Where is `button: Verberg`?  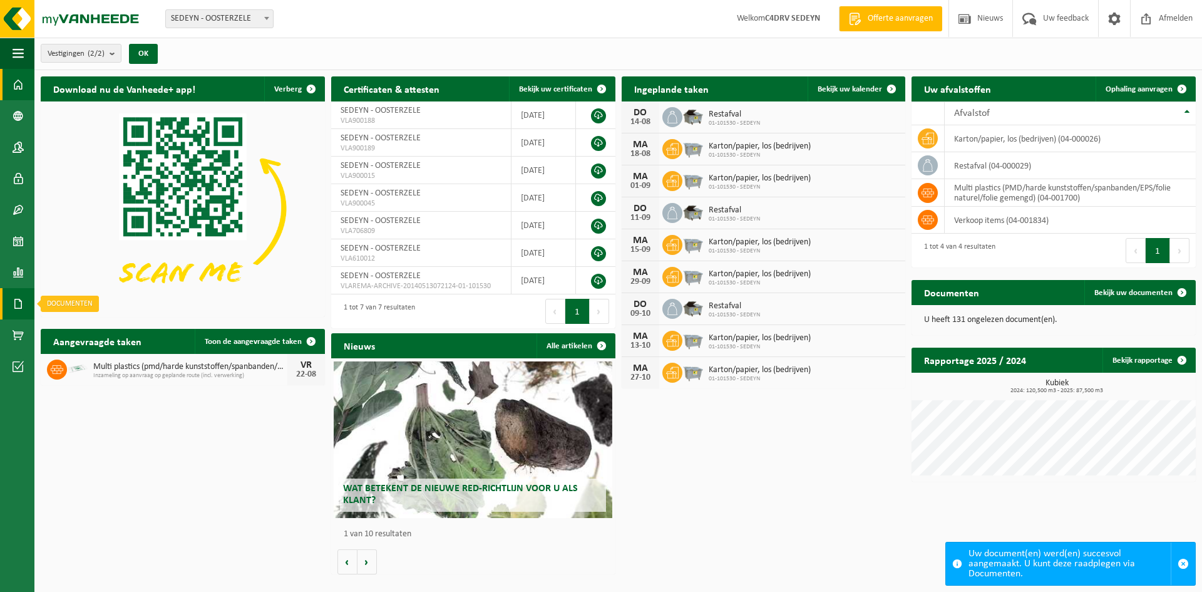
button: Verberg is located at coordinates (294, 89).